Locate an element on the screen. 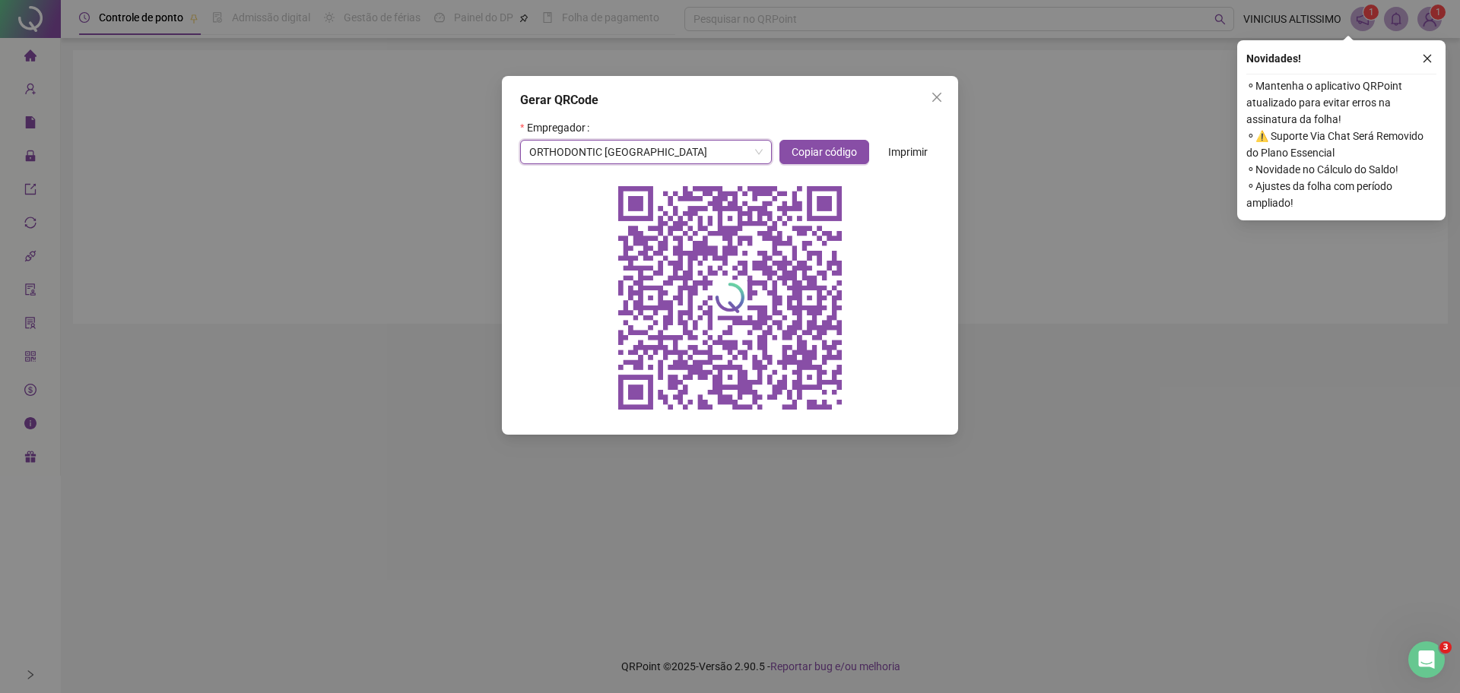  span: ⚬ ⚠️ Suporte Via Chat Será Removido do Plano Essencial is located at coordinates (1341, 144).